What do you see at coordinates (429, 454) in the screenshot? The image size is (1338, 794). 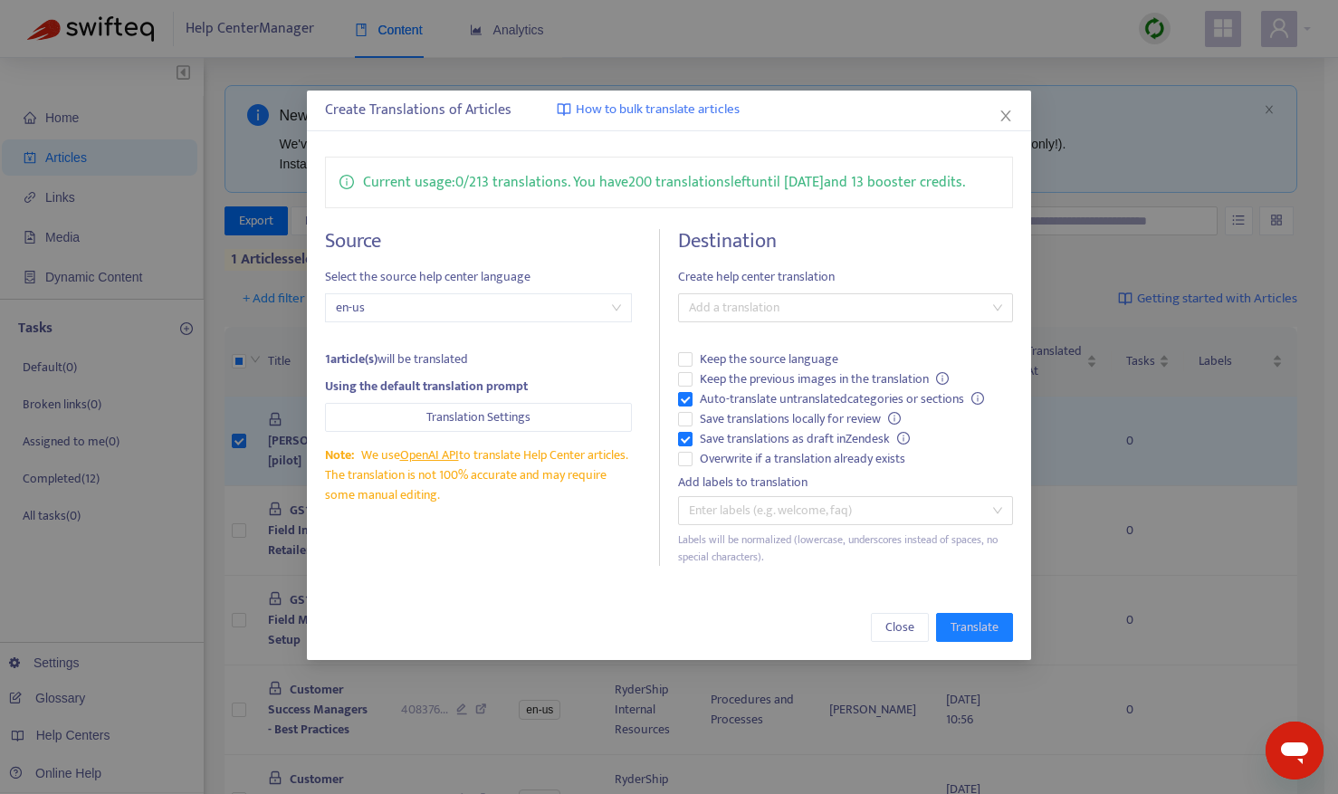 I see `a: OpenAI API` at bounding box center [429, 454].